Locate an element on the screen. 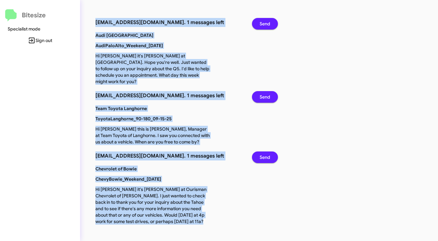 Image resolution: width=438 pixels, height=241 pixels. b: Chevrolet of Bowie is located at coordinates (116, 168).